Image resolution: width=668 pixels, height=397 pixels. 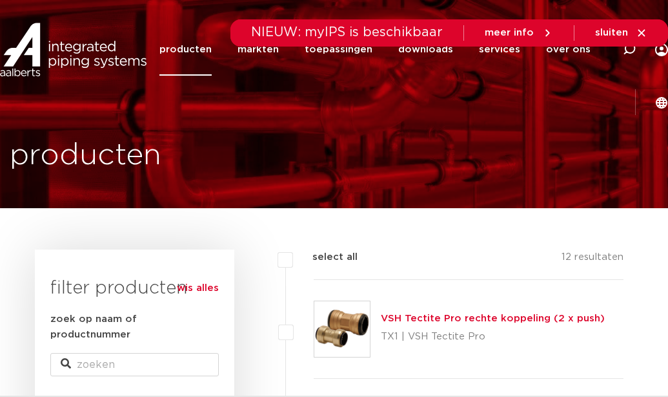 What do you see at coordinates (134, 364) in the screenshot?
I see `input: zoeken` at bounding box center [134, 364].